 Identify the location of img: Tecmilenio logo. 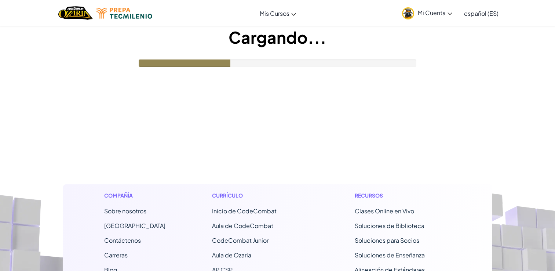
(124, 13).